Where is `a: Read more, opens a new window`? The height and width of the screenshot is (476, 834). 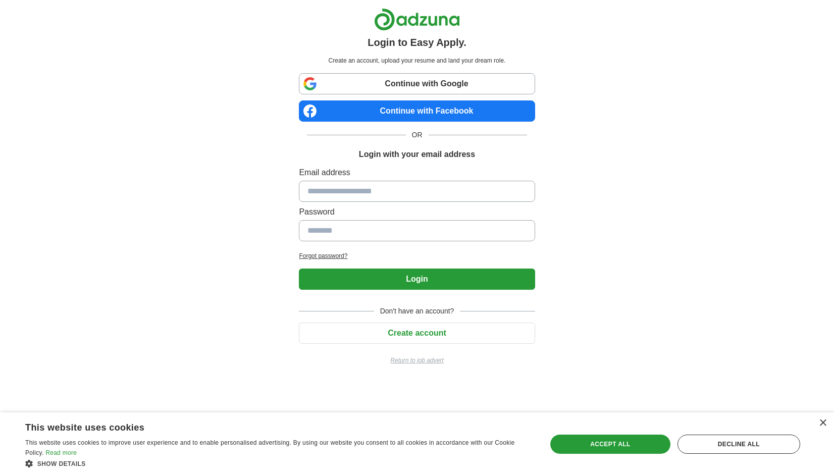 a: Read more, opens a new window is located at coordinates (61, 453).